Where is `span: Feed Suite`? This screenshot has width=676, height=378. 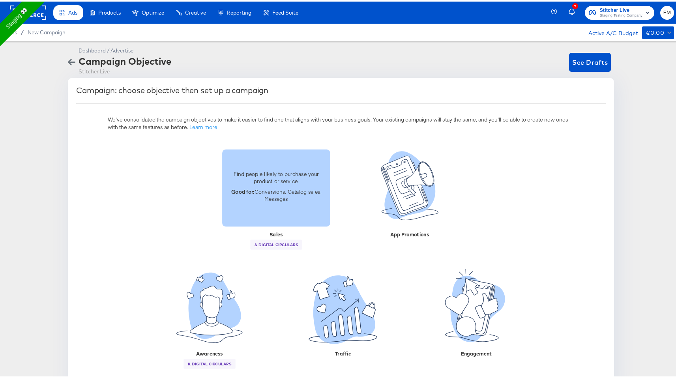
span: Feed Suite is located at coordinates (285, 11).